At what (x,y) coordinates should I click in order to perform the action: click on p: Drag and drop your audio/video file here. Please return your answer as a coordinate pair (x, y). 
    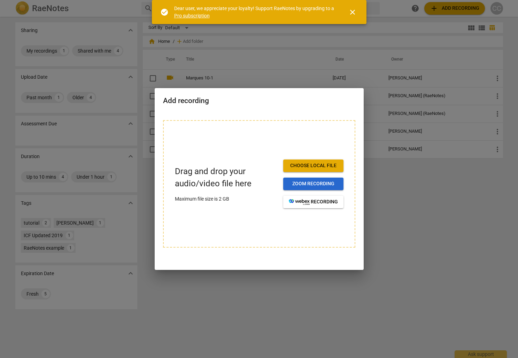
    Looking at the image, I should click on (226, 178).